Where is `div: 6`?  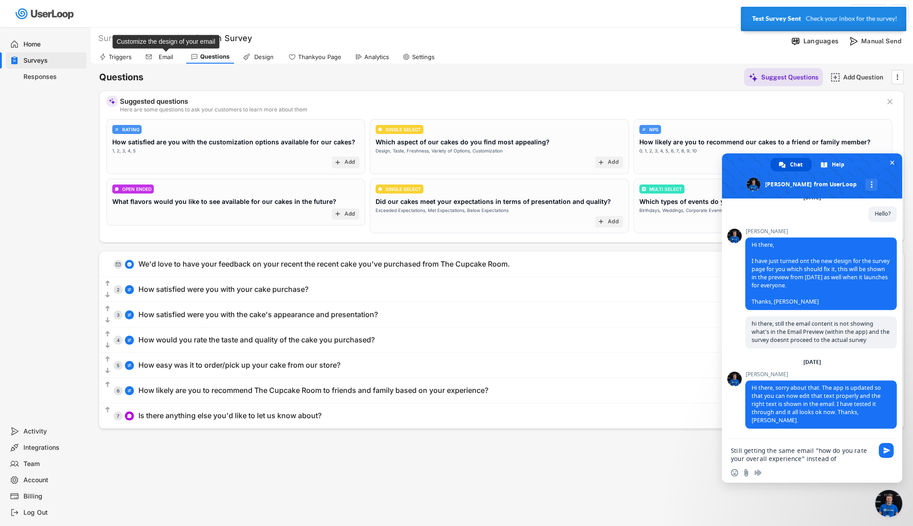 div: 6 is located at coordinates (118, 390).